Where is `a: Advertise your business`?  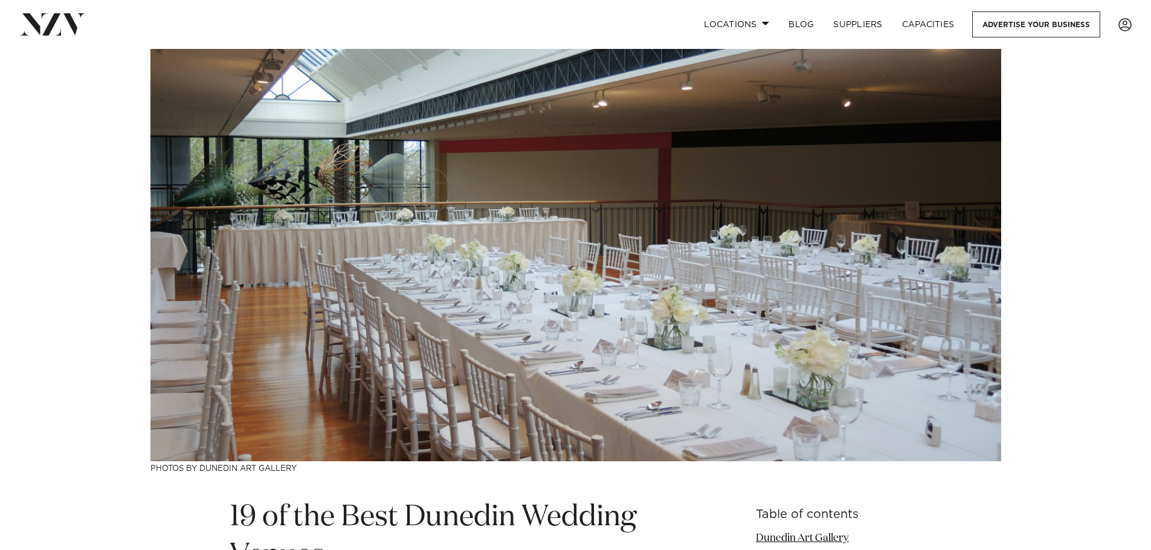
a: Advertise your business is located at coordinates (1036, 24).